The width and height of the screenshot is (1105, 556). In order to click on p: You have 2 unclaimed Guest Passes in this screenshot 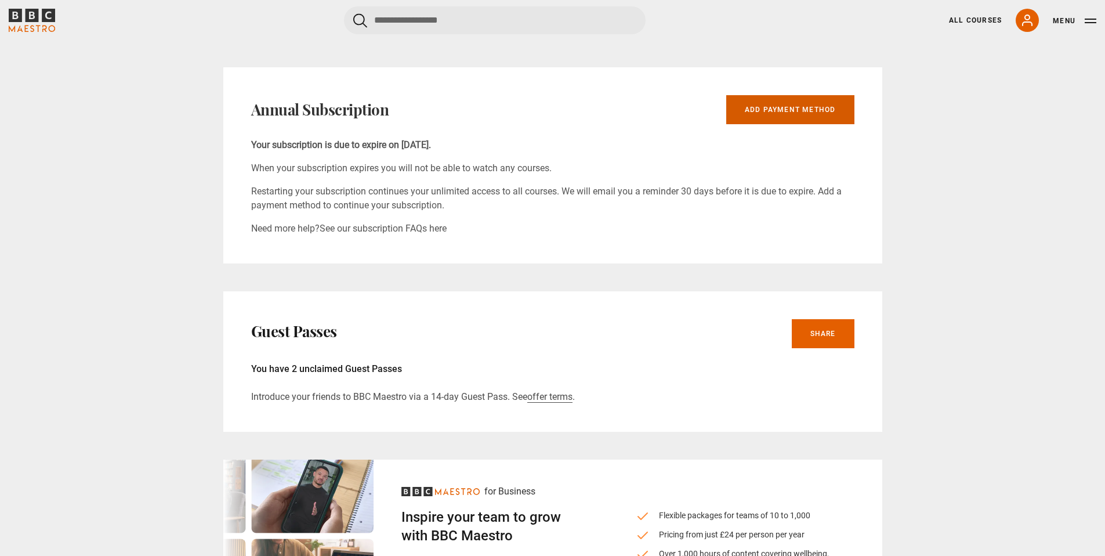, I will do `click(553, 369)`.